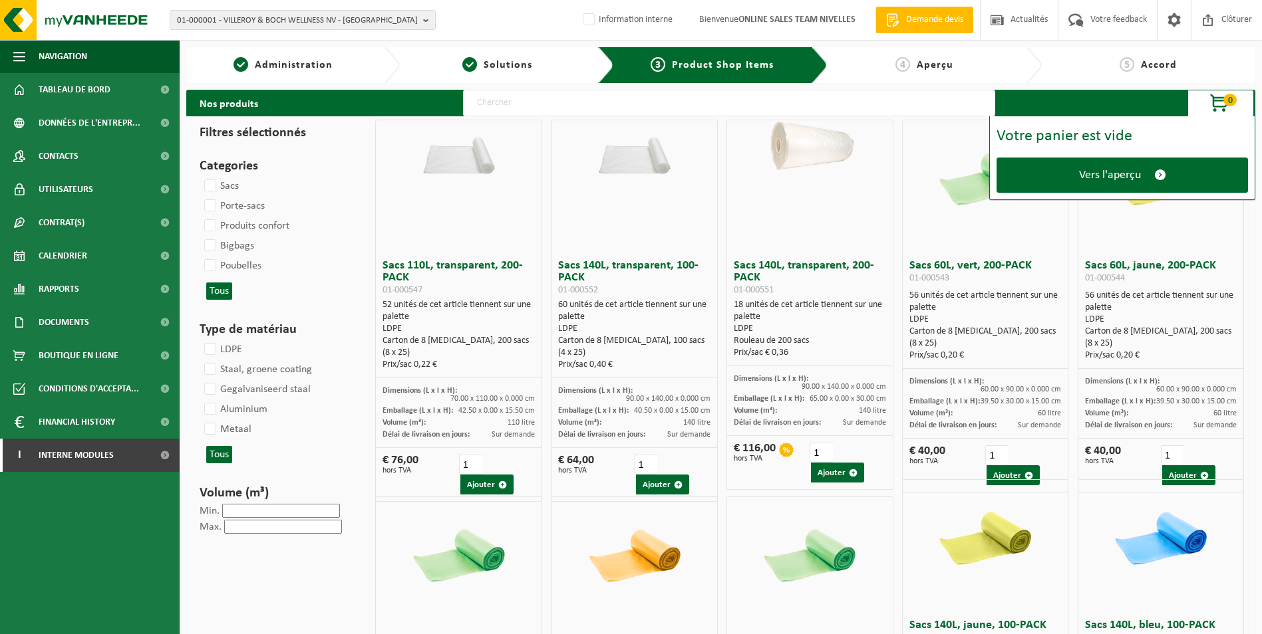 The height and width of the screenshot is (634, 1262). What do you see at coordinates (1122, 136) in the screenshot?
I see `div: Votre panier est vide` at bounding box center [1122, 136].